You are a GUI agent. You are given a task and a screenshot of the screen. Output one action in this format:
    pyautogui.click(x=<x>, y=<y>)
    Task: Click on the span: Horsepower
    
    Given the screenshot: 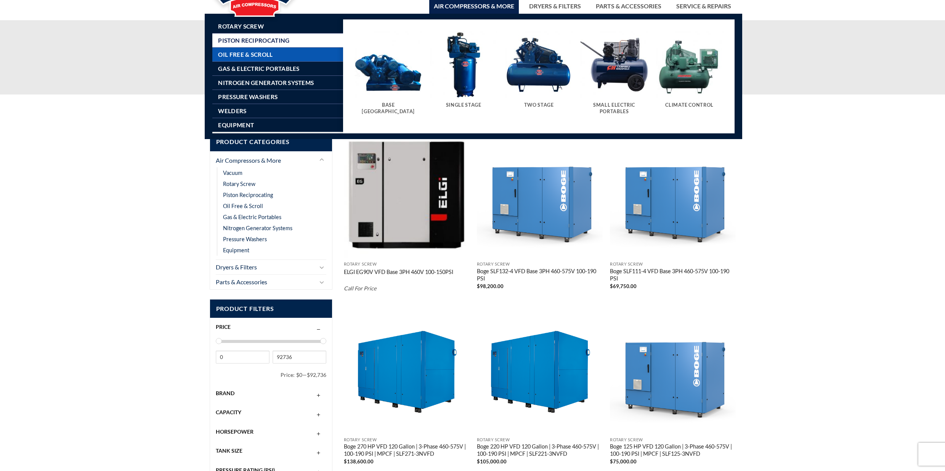 What is the action you would take?
    pyautogui.click(x=234, y=431)
    